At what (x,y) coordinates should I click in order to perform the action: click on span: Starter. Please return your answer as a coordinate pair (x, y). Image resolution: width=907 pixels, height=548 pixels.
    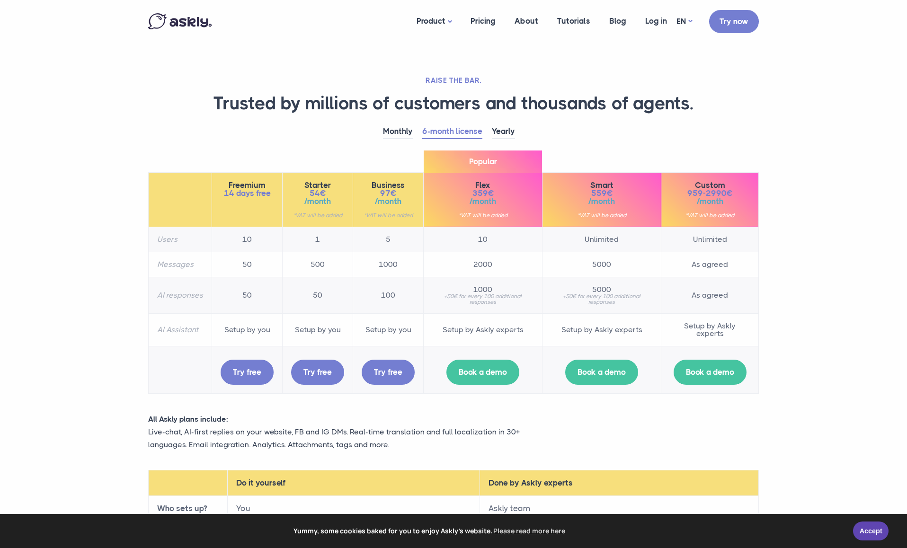
    Looking at the image, I should click on (318, 185).